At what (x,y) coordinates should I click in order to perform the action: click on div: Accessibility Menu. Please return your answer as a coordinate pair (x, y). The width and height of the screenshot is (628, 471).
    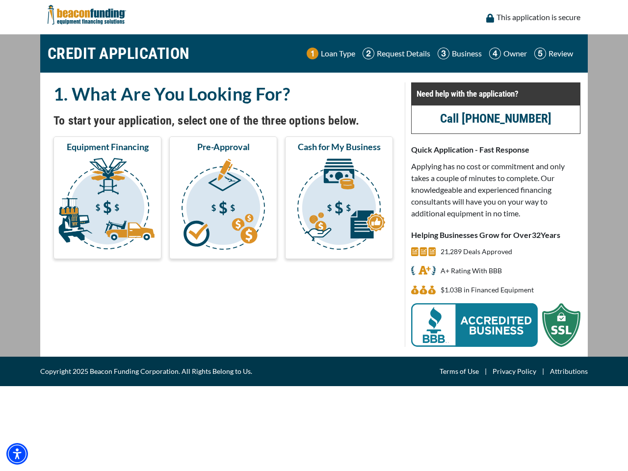
    Looking at the image, I should click on (17, 454).